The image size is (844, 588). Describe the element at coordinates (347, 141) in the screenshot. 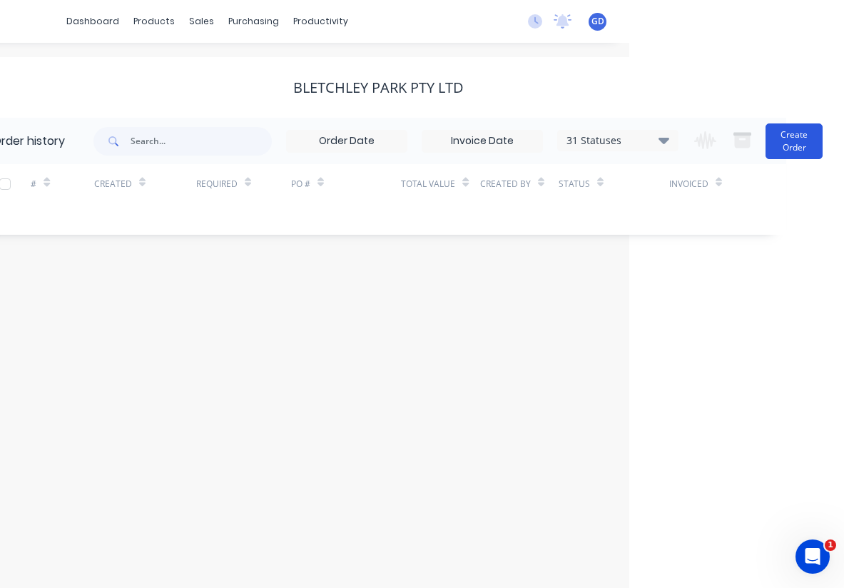

I see `input: Order Date` at that location.